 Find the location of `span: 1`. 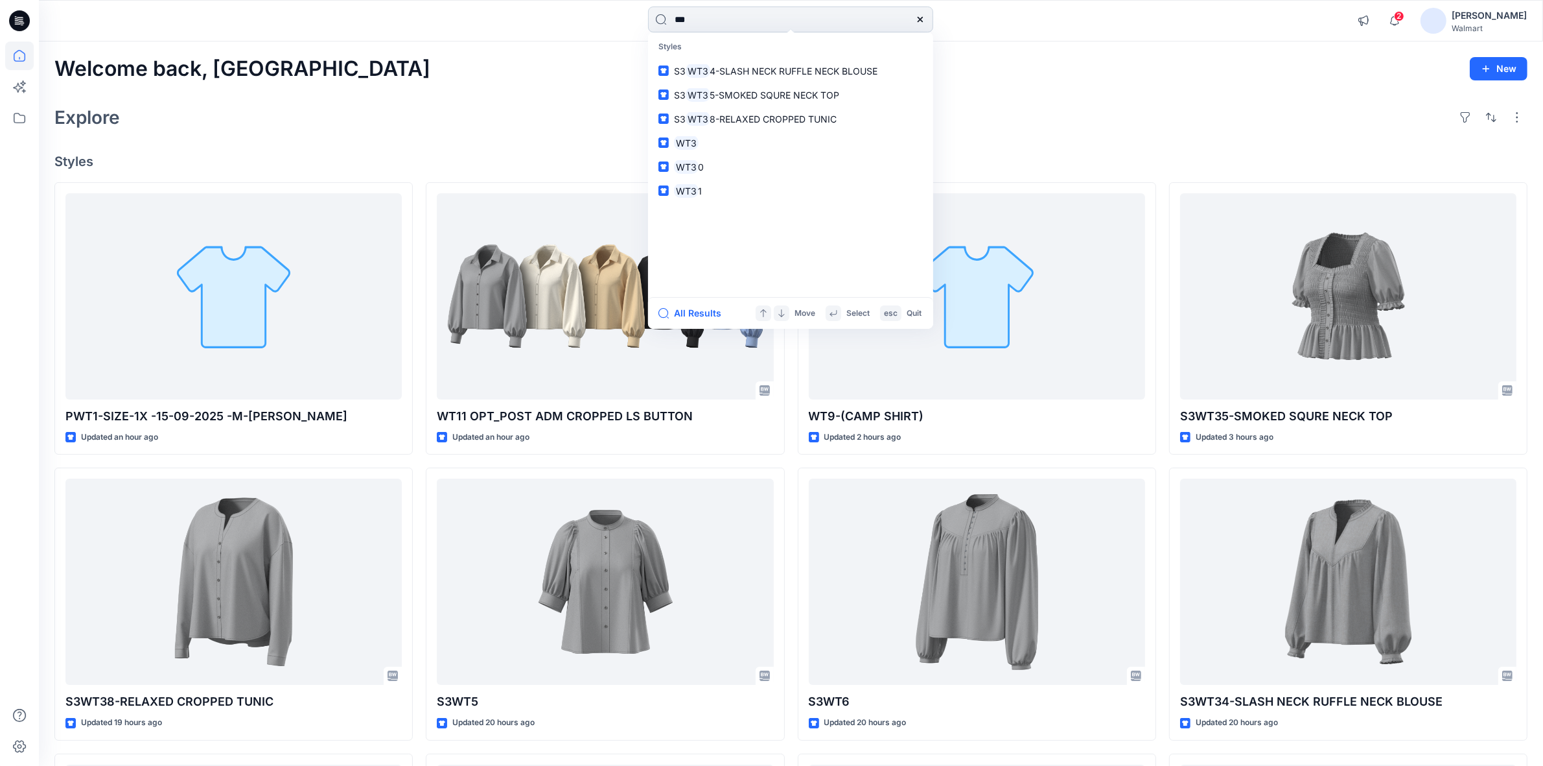

span: 1 is located at coordinates (701, 191).